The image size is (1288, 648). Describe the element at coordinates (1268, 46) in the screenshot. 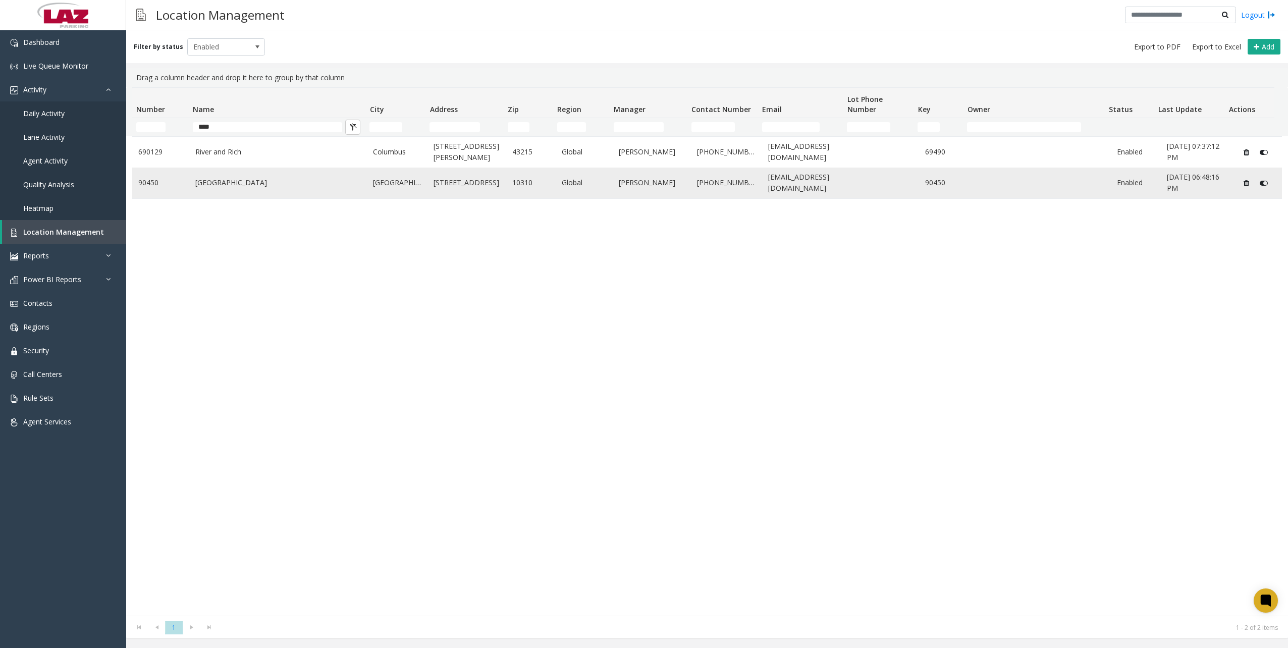

I see `span: Add` at that location.